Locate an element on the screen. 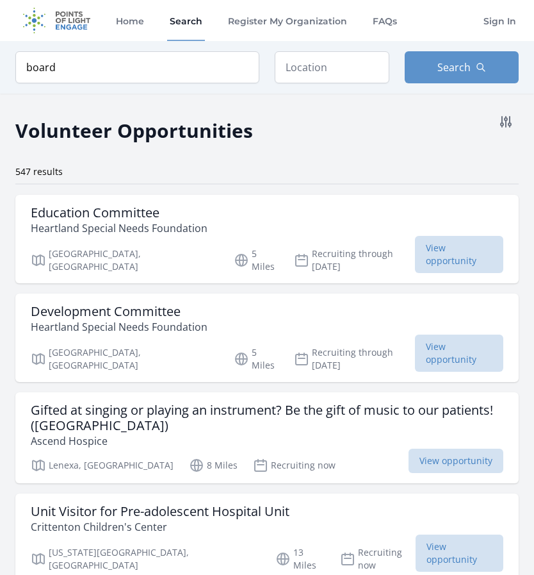 The height and width of the screenshot is (575, 534). input: Keyword is located at coordinates (137, 67).